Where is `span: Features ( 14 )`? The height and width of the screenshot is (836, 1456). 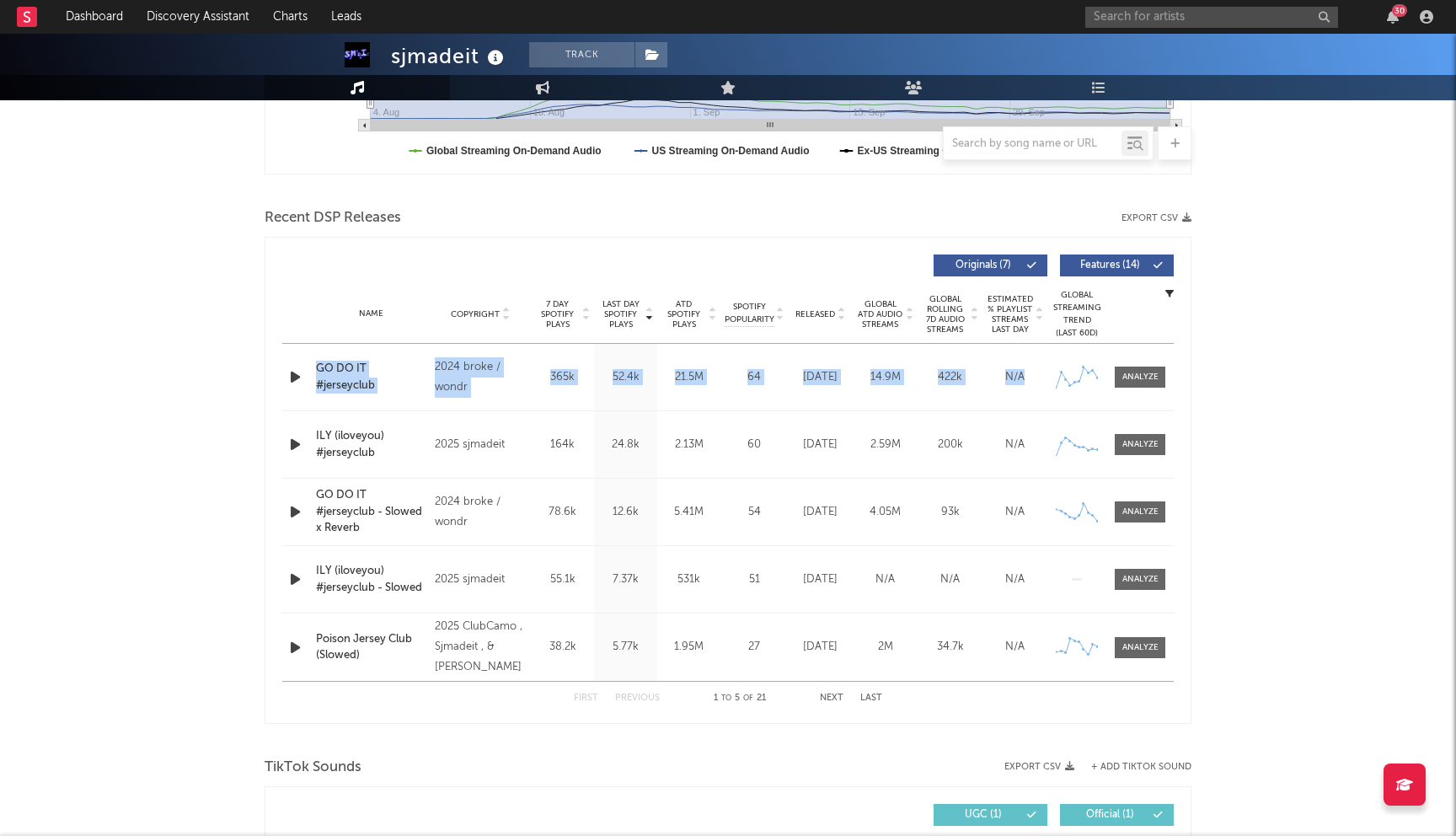
span: Features ( 14 ) is located at coordinates (1110, 265).